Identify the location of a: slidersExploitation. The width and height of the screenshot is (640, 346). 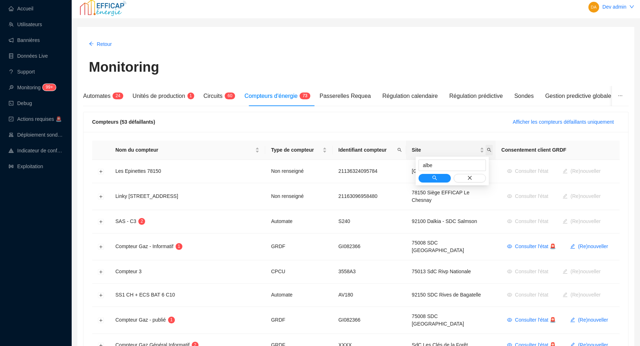
(26, 166).